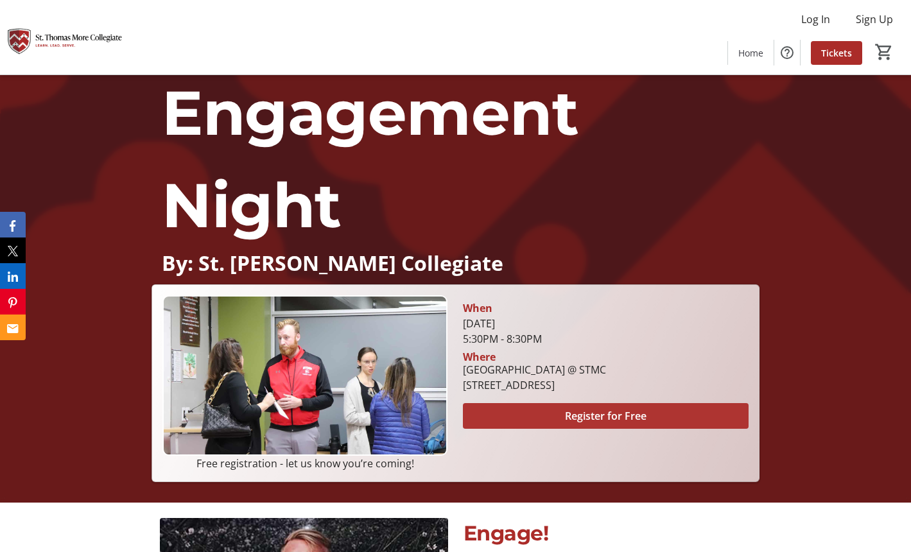  Describe the element at coordinates (478, 308) in the screenshot. I see `div: When` at that location.